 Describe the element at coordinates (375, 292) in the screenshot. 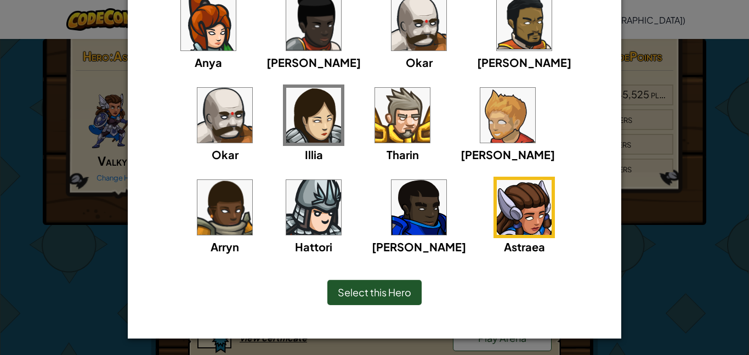

I see `span: Select this Hero` at that location.